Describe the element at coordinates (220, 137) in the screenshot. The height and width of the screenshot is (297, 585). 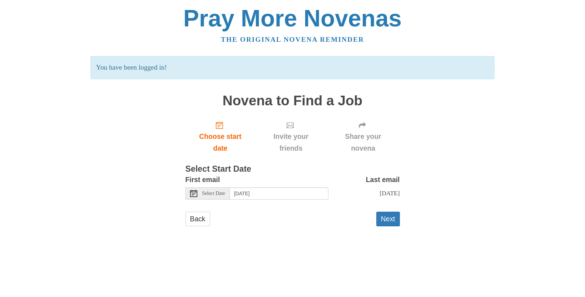
I see `a: Choose start date` at that location.